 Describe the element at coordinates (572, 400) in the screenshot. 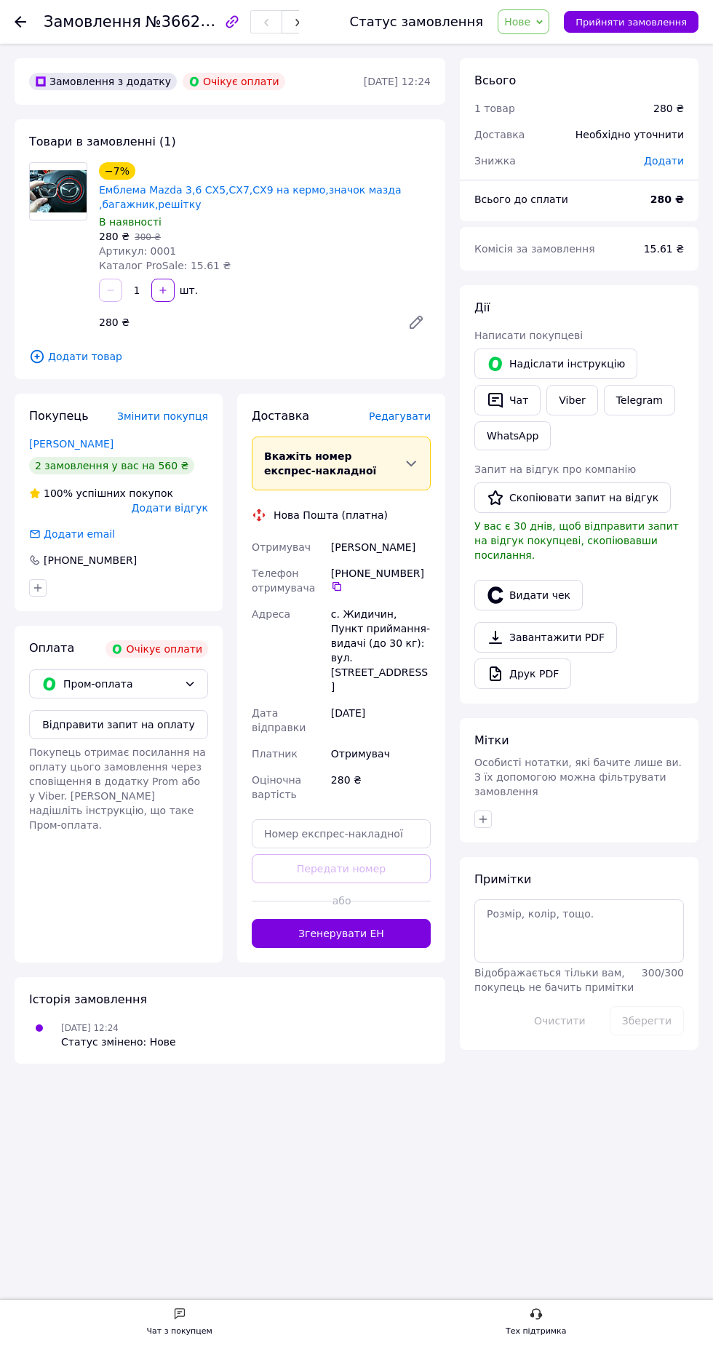

I see `a: Viber` at that location.